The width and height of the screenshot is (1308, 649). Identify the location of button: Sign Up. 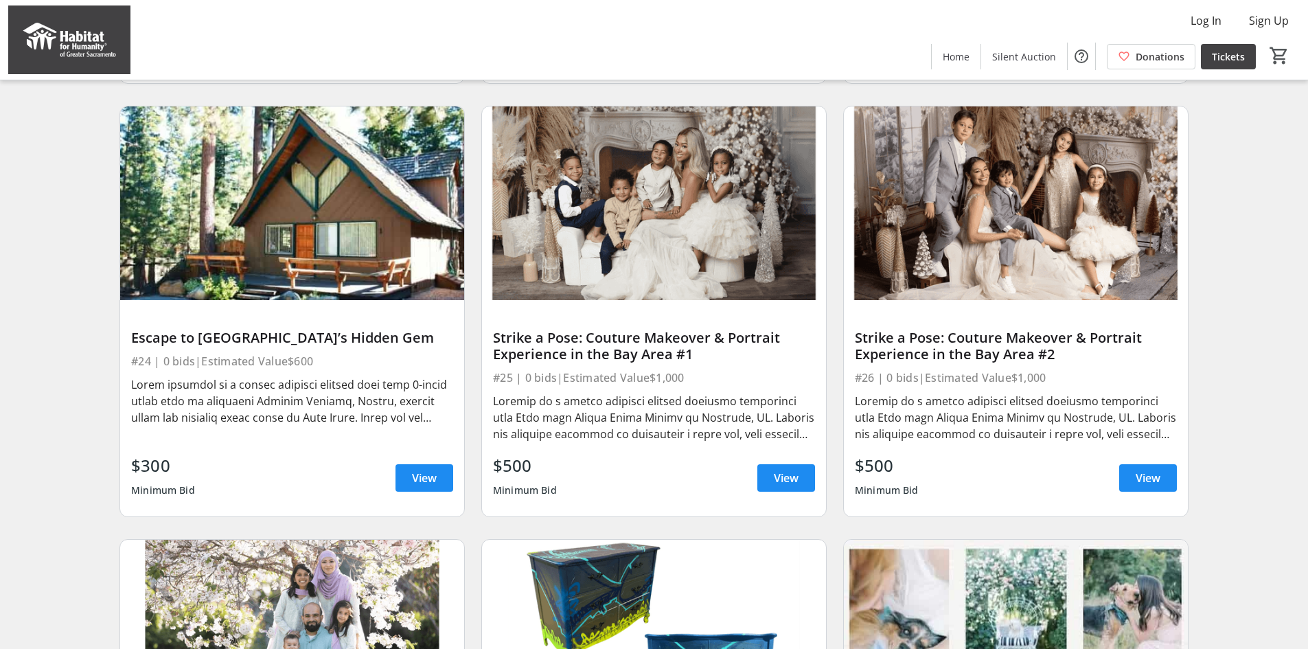
(1269, 21).